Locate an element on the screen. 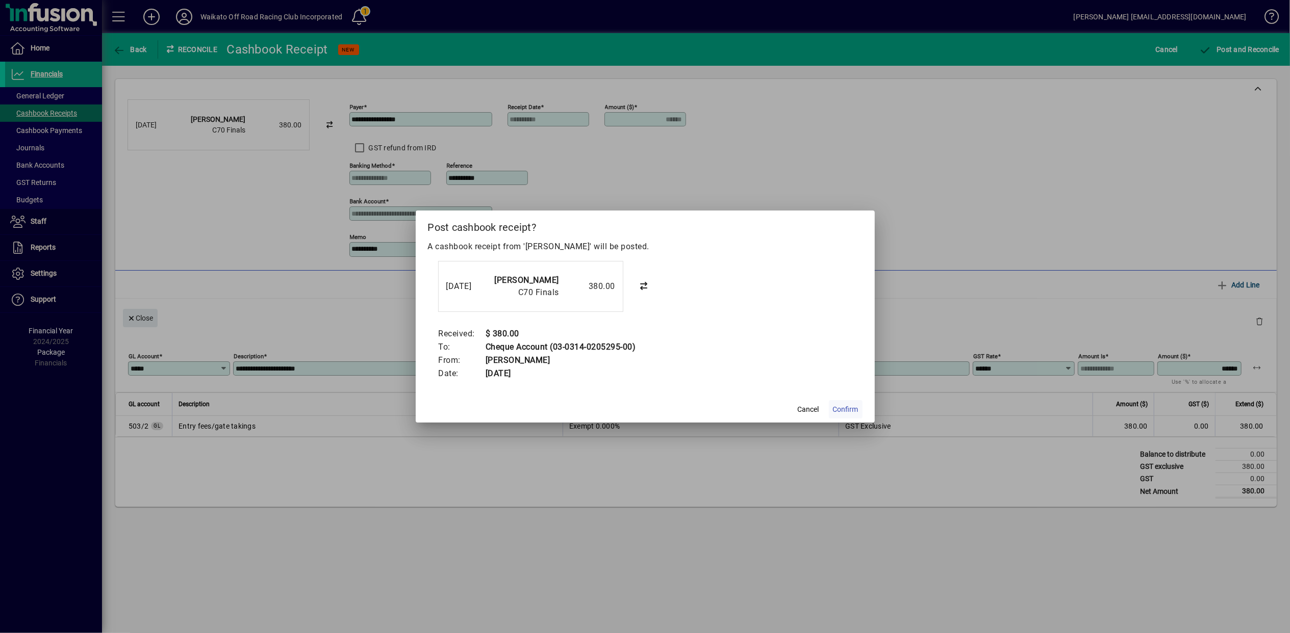 The width and height of the screenshot is (1290, 633). td: $ 380.00 is located at coordinates (561, 334).